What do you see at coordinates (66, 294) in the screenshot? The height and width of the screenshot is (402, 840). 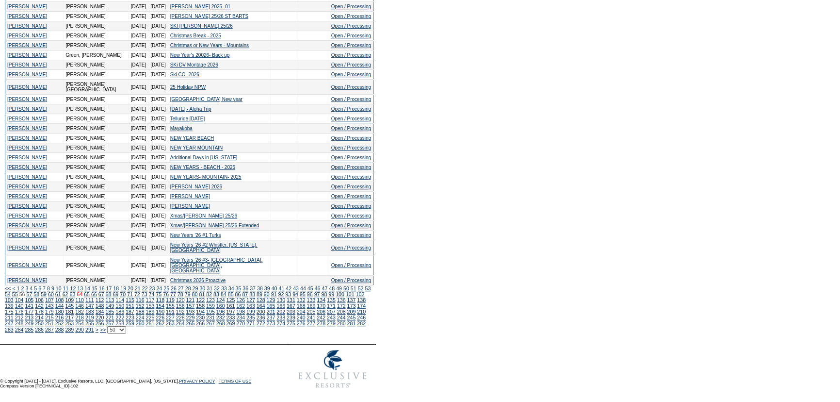 I see `a: 62` at bounding box center [66, 294].